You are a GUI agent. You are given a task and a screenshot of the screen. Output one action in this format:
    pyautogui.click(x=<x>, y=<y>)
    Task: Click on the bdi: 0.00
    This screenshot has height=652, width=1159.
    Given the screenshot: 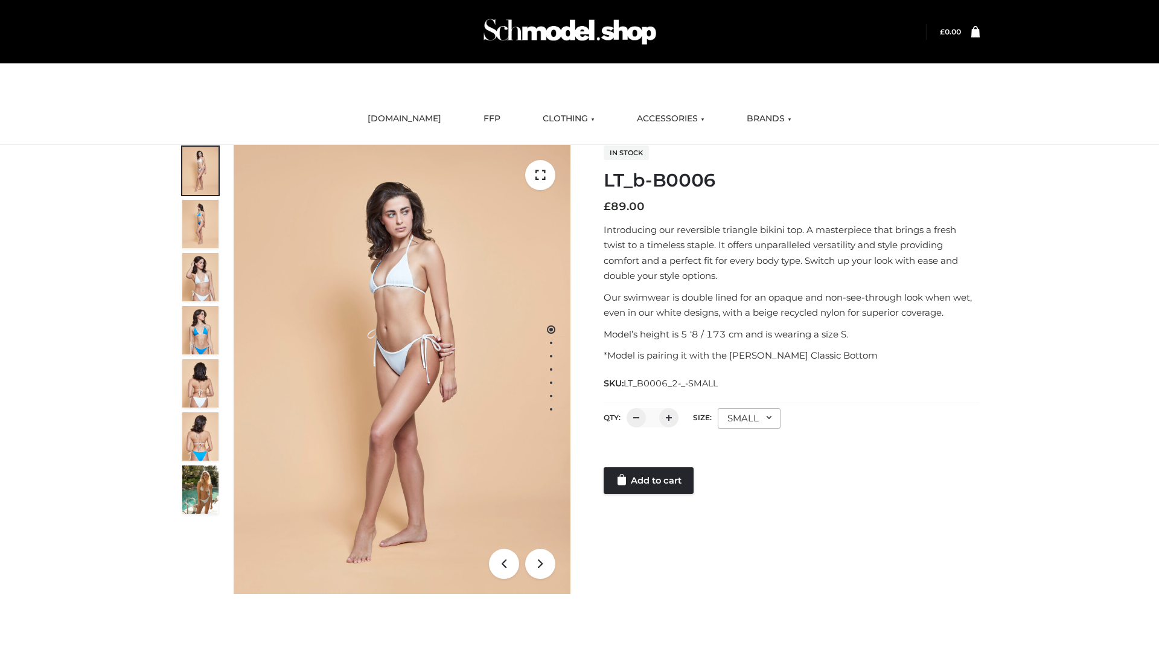 What is the action you would take?
    pyautogui.click(x=950, y=31)
    